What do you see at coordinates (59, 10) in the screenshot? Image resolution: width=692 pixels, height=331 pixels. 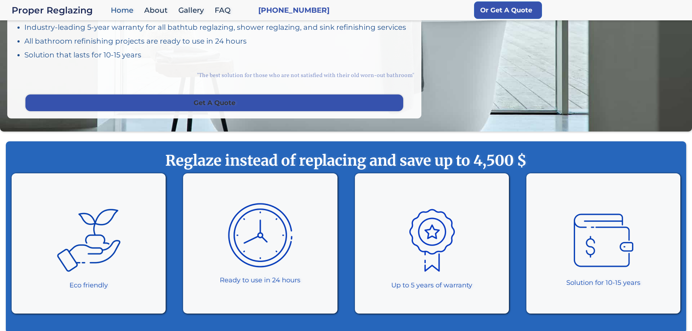 I see `a: home` at bounding box center [59, 10].